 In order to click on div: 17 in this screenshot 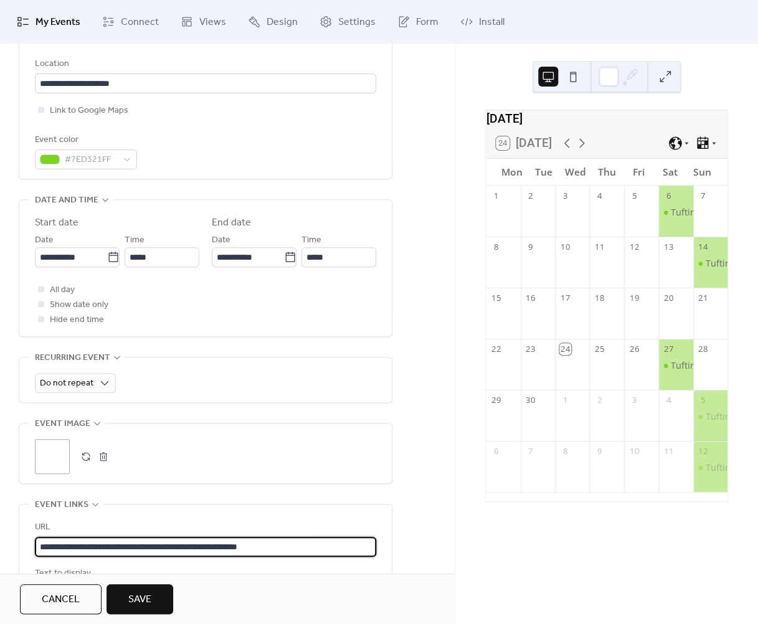, I will do `click(565, 298)`.